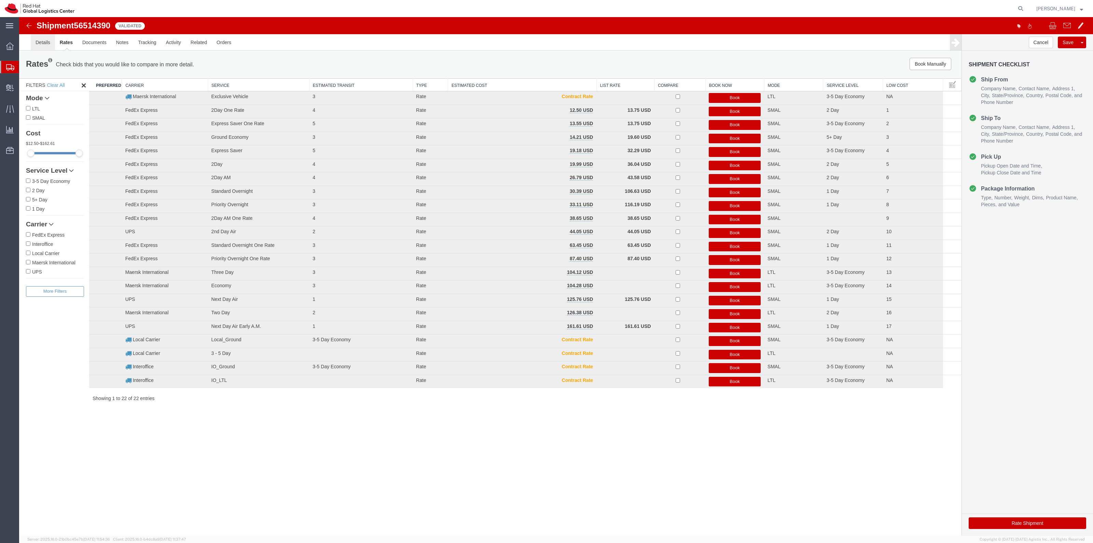 The width and height of the screenshot is (1093, 543). Describe the element at coordinates (239, 68) in the screenshot. I see `th: Service: activate to sort column ascending` at that location.